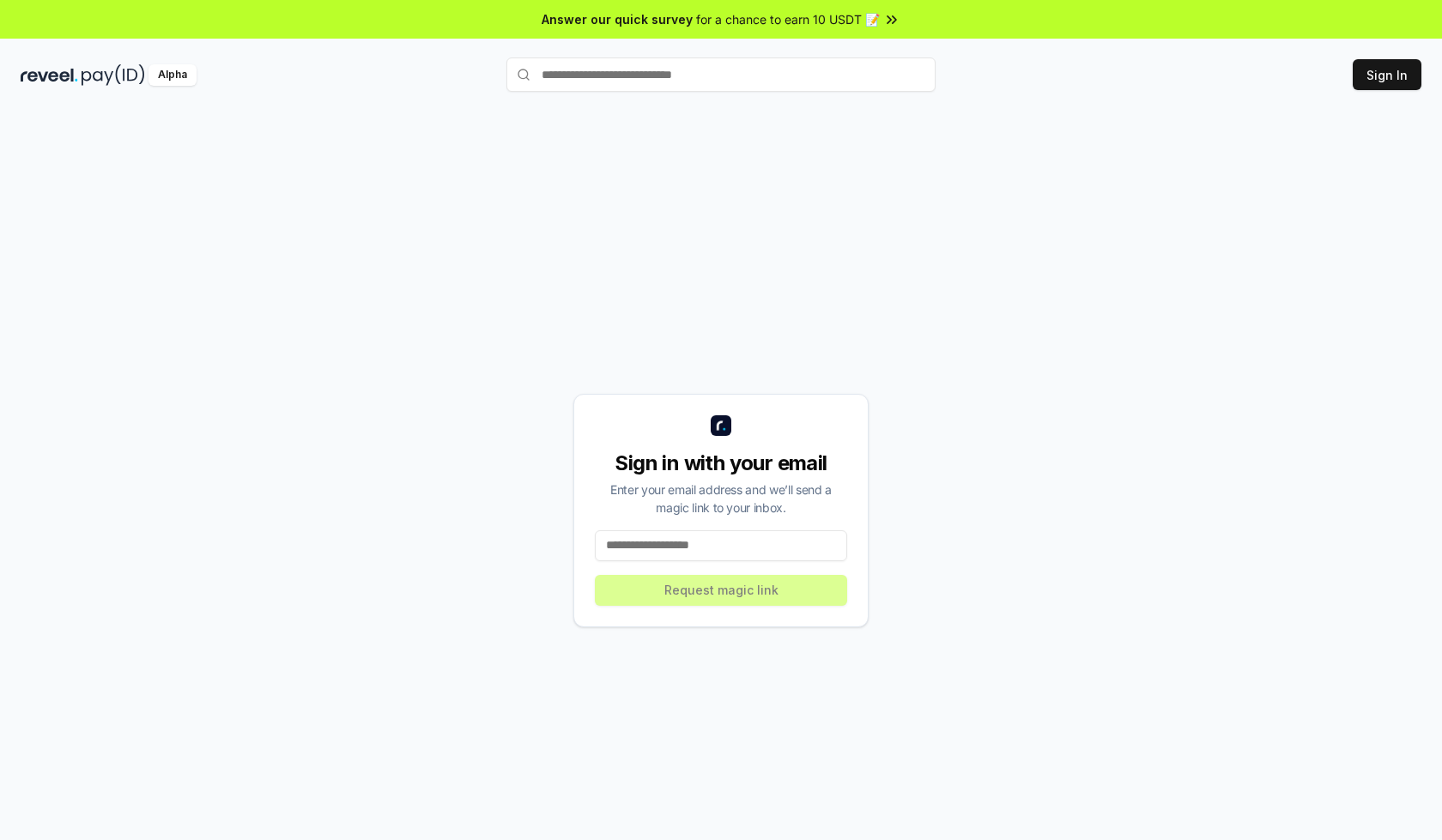 The height and width of the screenshot is (840, 1442). I want to click on img: pay_id, so click(113, 75).